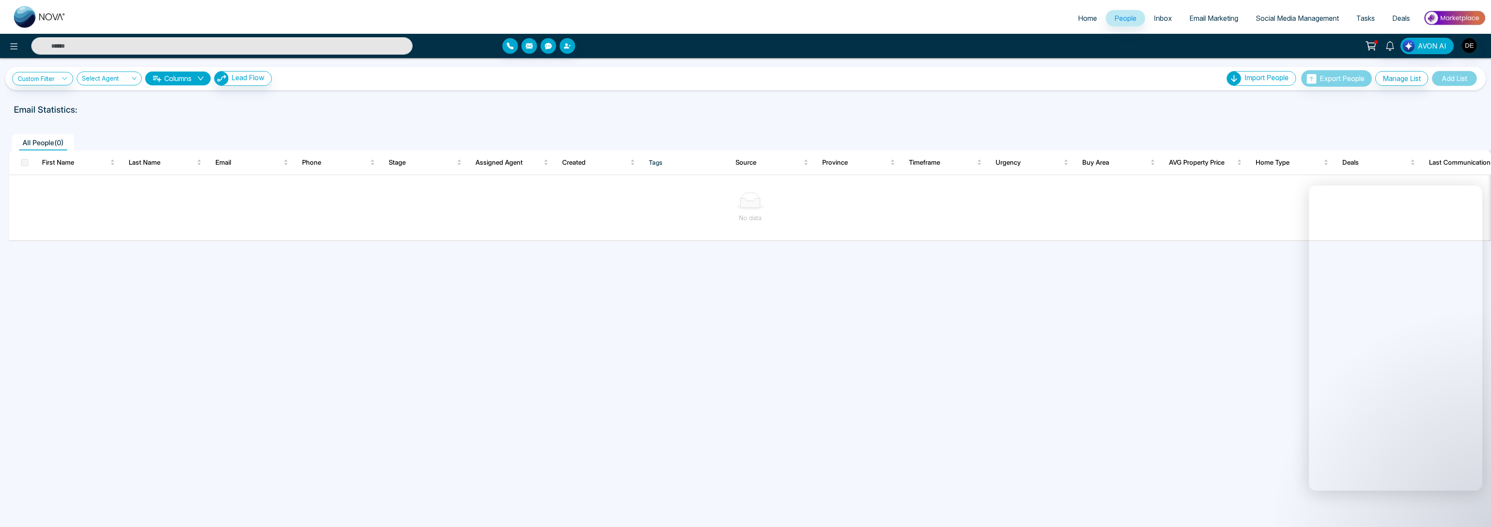  Describe the element at coordinates (1266, 78) in the screenshot. I see `span: Import People` at that location.